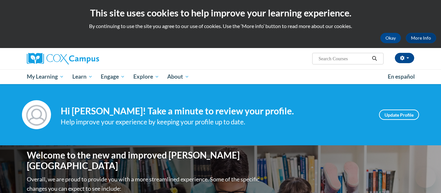 This screenshot has width=441, height=193. Describe the element at coordinates (63, 59) in the screenshot. I see `img: Cox Campus` at that location.